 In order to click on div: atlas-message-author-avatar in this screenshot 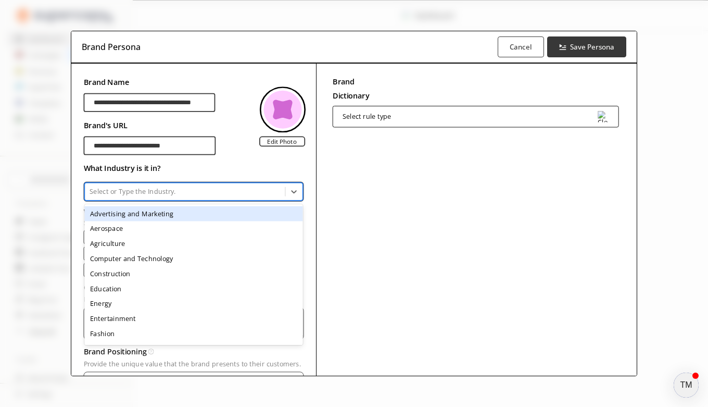, I will do `click(686, 385)`.